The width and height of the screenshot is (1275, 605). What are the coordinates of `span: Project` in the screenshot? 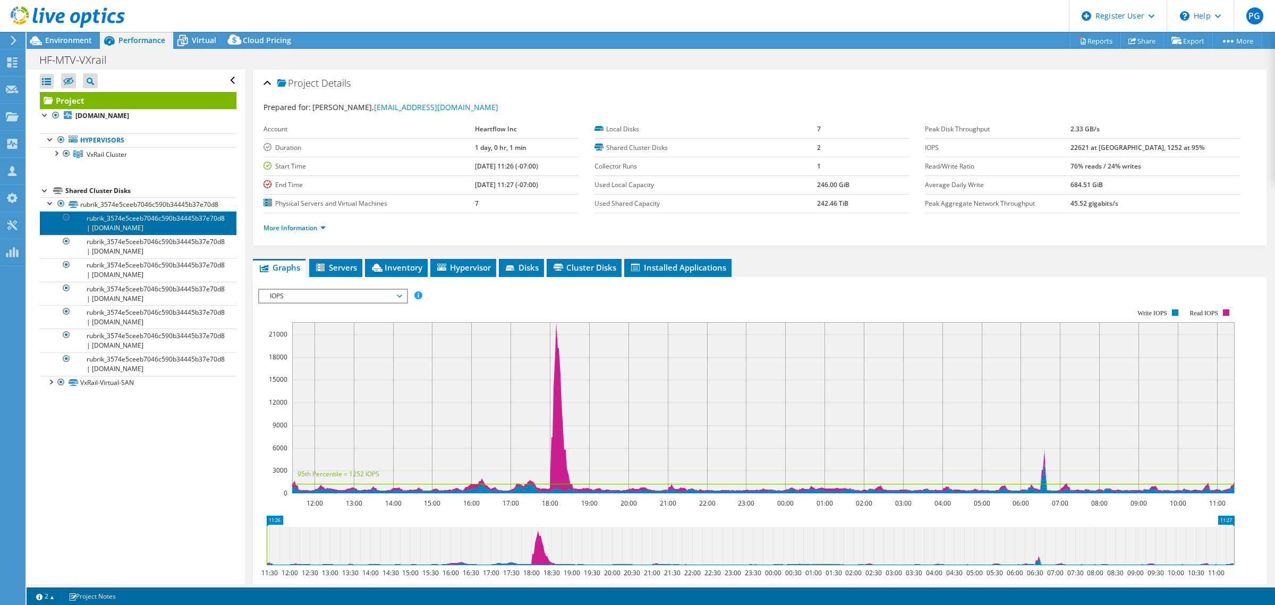 It's located at (298, 83).